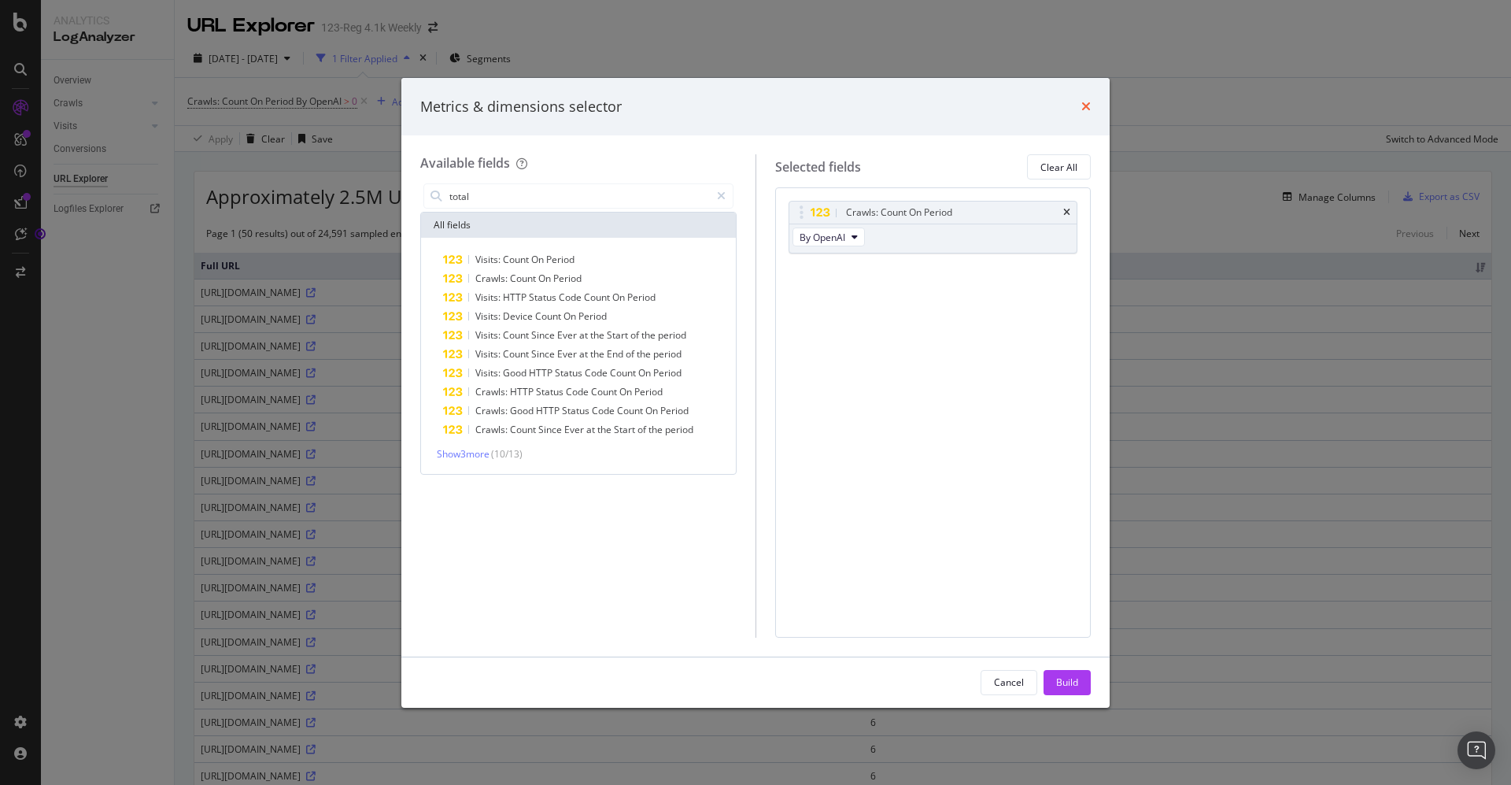 Image resolution: width=1511 pixels, height=785 pixels. Describe the element at coordinates (1067, 682) in the screenshot. I see `div: Build` at that location.